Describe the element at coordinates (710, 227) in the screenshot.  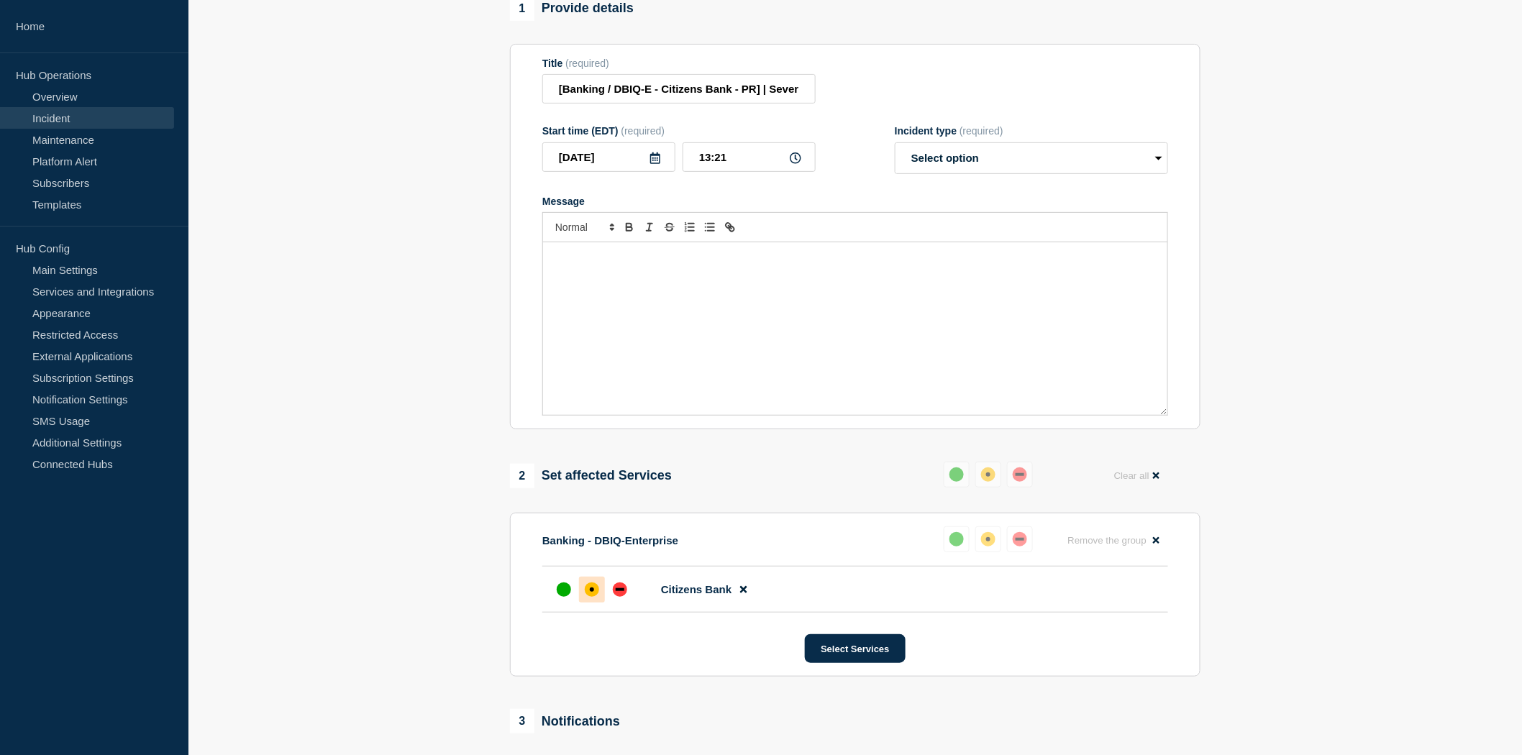
I see `button: Toggle bulleted list` at that location.